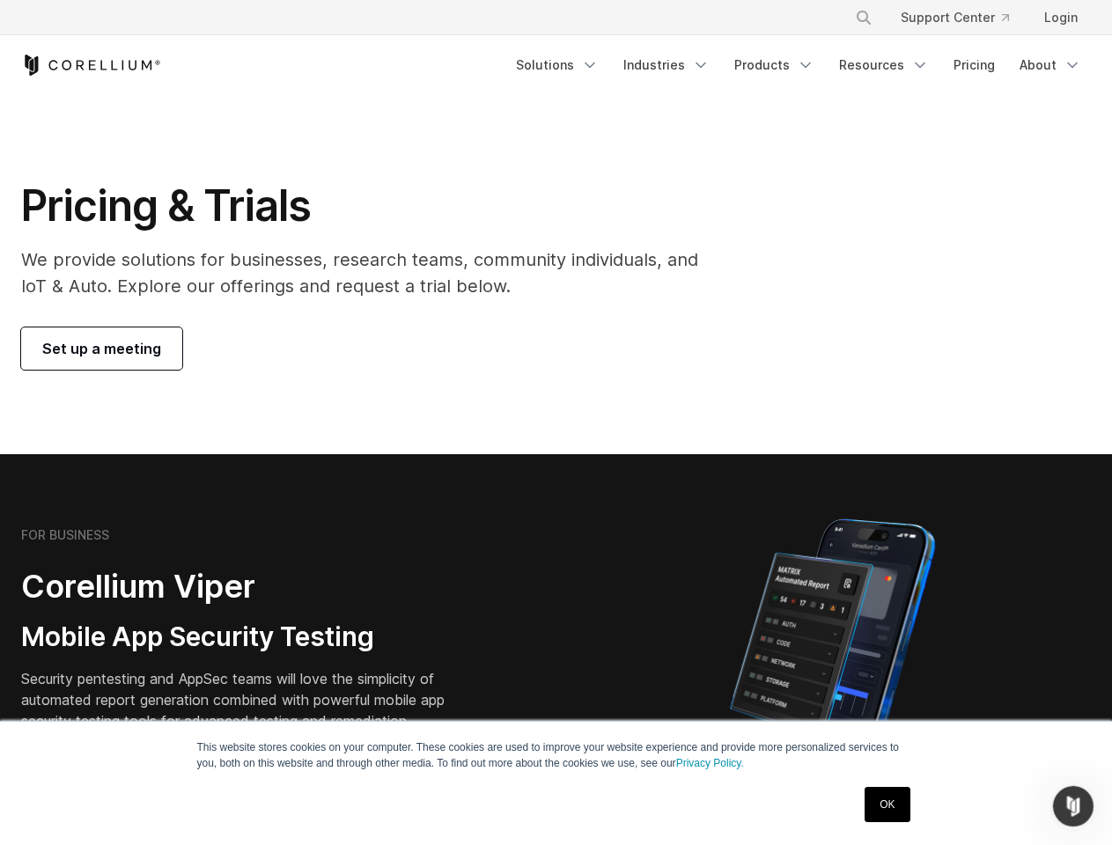  I want to click on p: Security pentesting and AppSec teams will love the simplicity of automated report generation comb..., so click(246, 700).